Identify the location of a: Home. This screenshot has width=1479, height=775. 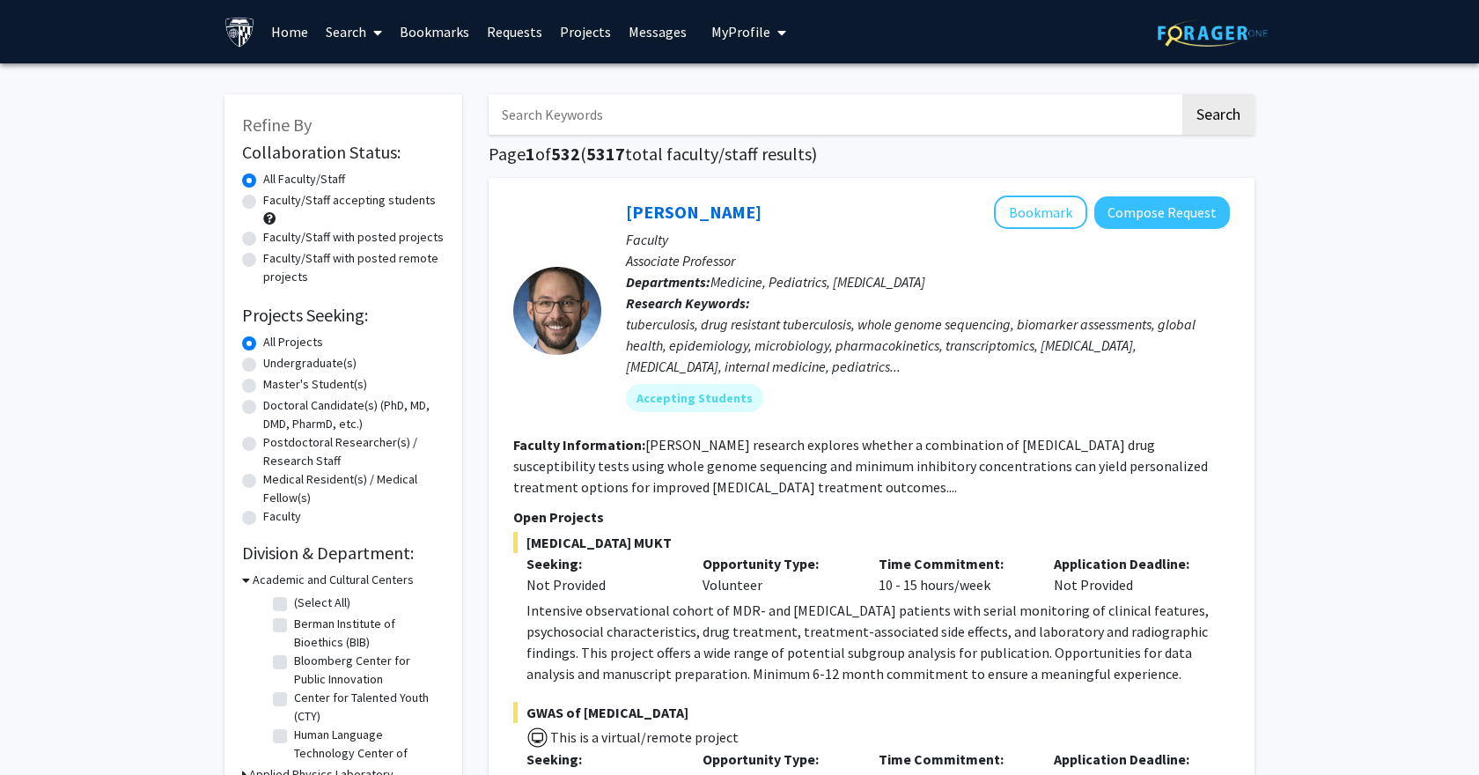
(290, 32).